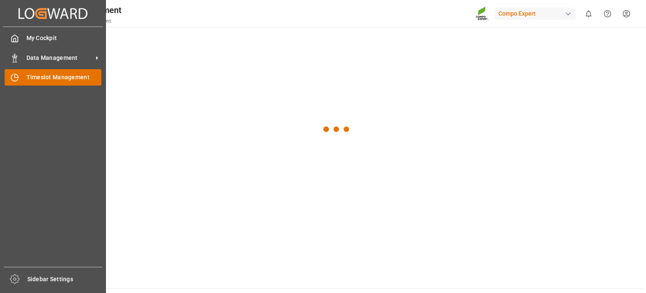 This screenshot has height=293, width=646. Describe the element at coordinates (483, 13) in the screenshot. I see `img: Screenshot%202023-09-29%20at%2010.02.21.png_1712312052.png` at that location.